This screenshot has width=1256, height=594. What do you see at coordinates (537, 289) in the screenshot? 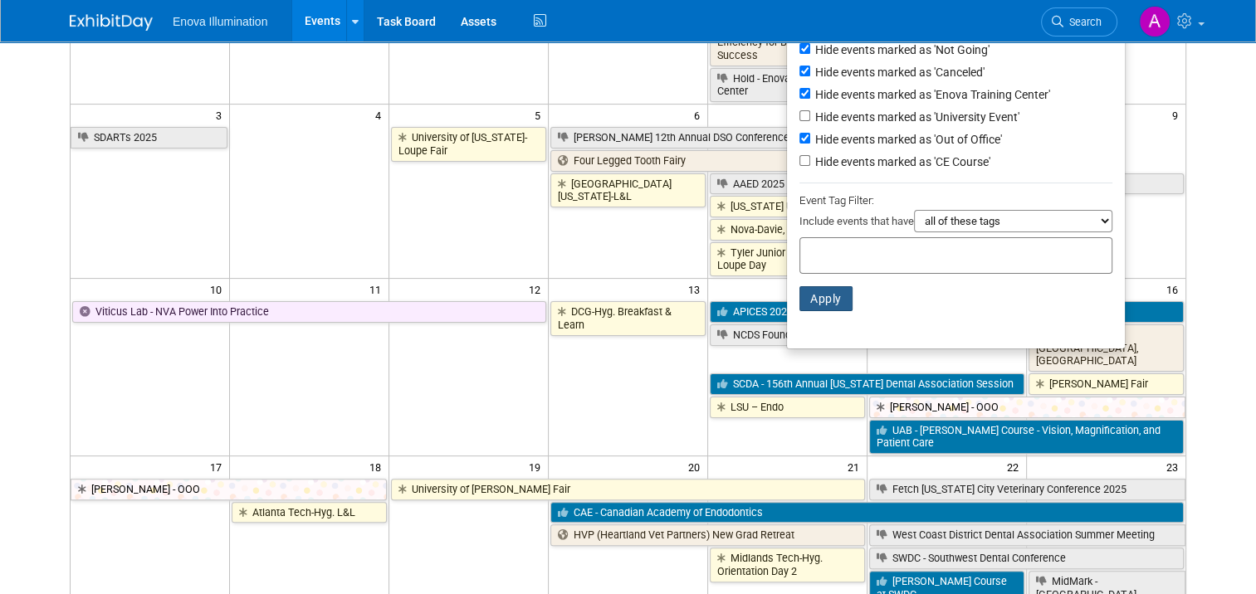
I see `span: 12` at bounding box center [537, 289].